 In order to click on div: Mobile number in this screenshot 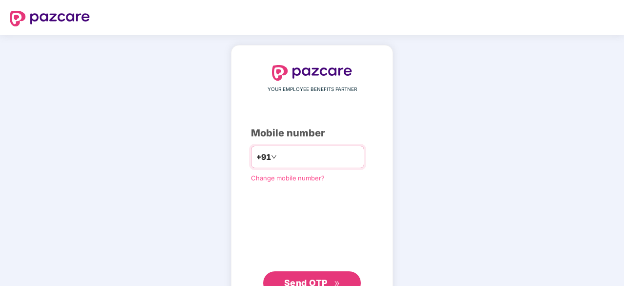, I will do `click(312, 133)`.